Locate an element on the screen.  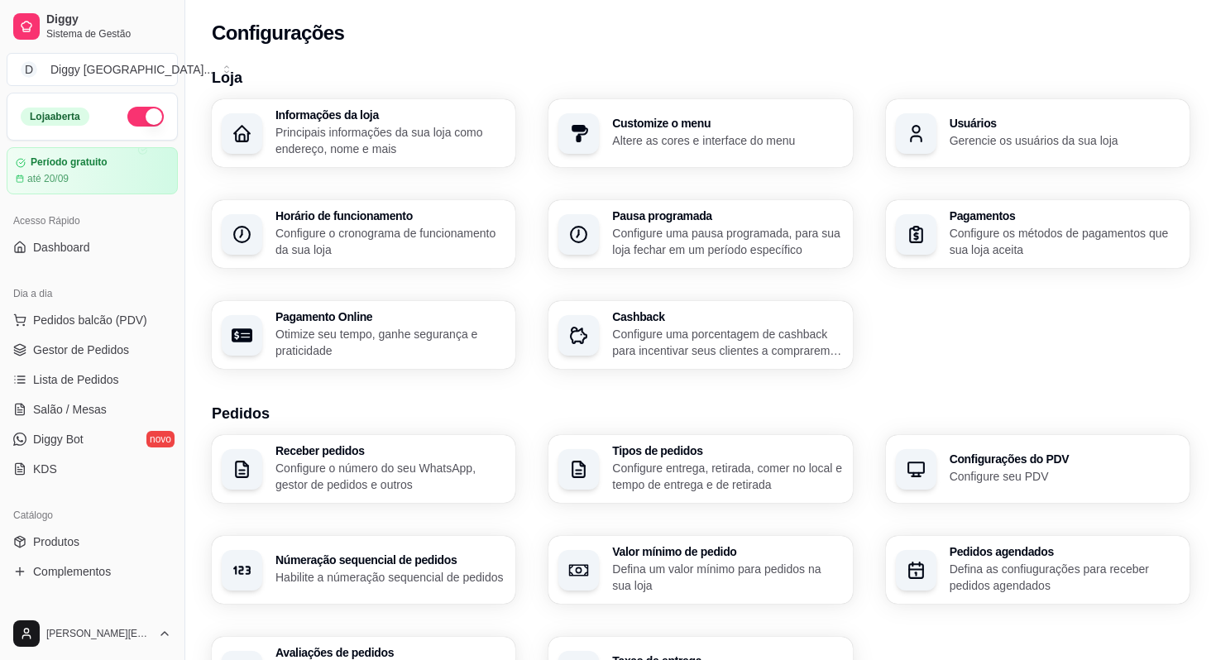
p: Configure uma pausa programada, para sua loja fechar em um período específico is located at coordinates (727, 242).